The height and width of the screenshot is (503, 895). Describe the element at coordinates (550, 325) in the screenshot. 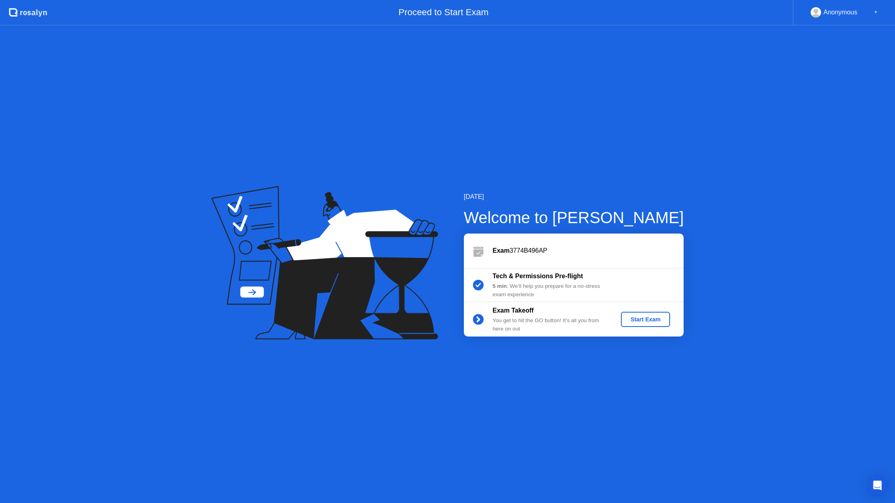

I see `div: You get to hit the GO button! It’s all you from here on out` at that location.